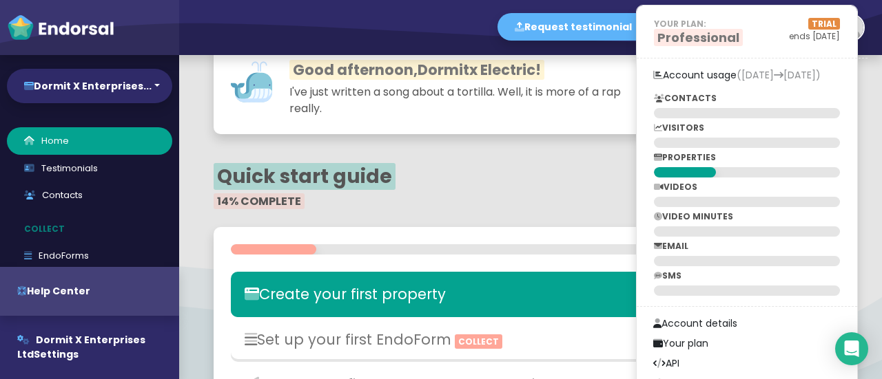 The width and height of the screenshot is (882, 379). What do you see at coordinates (851, 349) in the screenshot?
I see `div: Open Intercom Messenger` at bounding box center [851, 349].